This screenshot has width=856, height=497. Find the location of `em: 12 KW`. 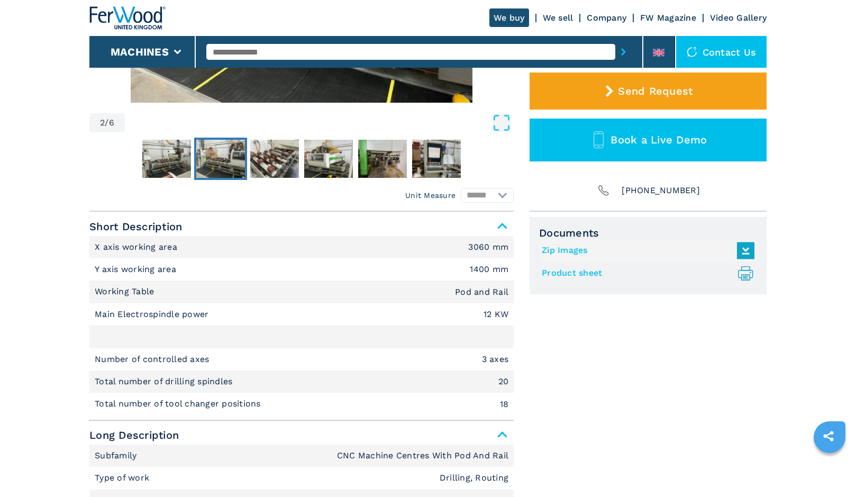

em: 12 KW is located at coordinates (496, 314).